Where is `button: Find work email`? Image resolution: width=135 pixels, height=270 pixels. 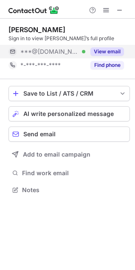
button: Find work email is located at coordinates (69, 173).